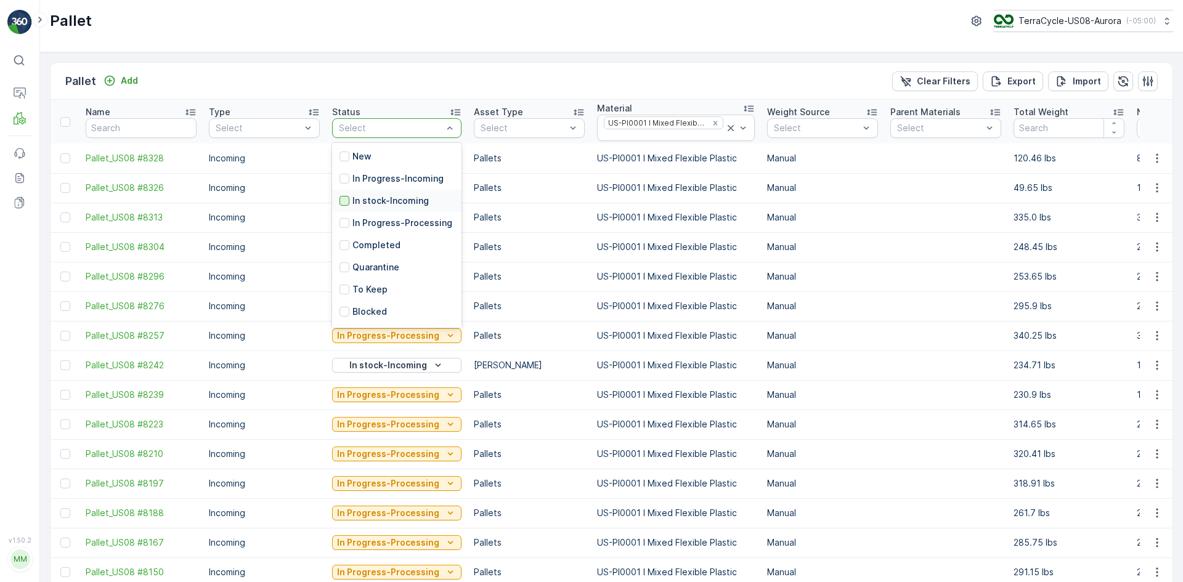 Image resolution: width=1183 pixels, height=582 pixels. What do you see at coordinates (1069, 513) in the screenshot?
I see `p: 261.7 lbs` at bounding box center [1069, 513].